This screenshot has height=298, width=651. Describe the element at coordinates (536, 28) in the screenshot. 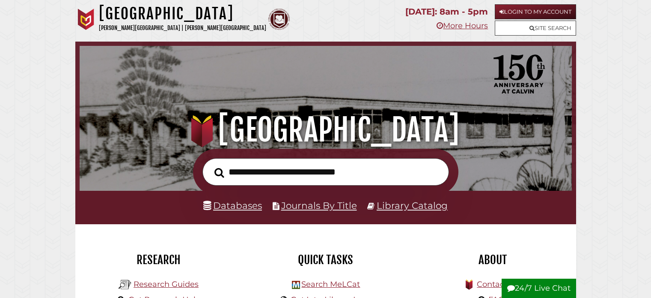

I see `a: Site Search` at that location.